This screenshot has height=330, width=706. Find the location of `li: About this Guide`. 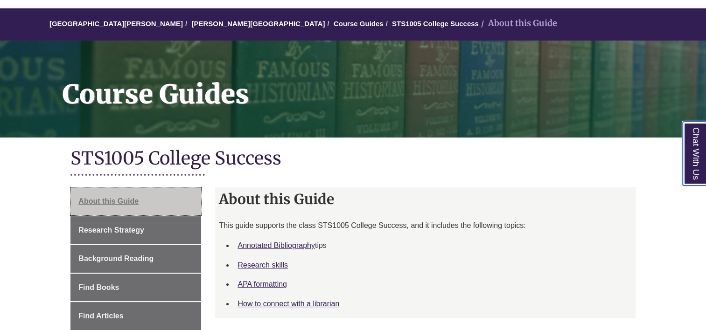

li: About this Guide is located at coordinates (518, 23).